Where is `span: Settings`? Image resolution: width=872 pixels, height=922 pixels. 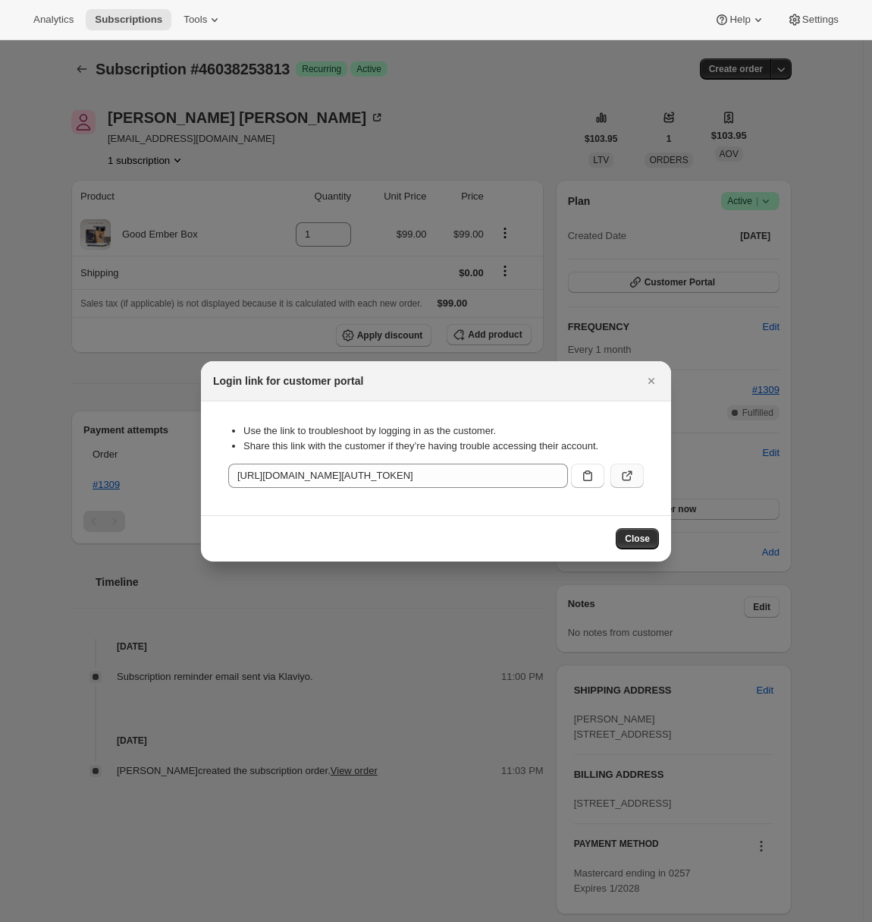
span: Settings is located at coordinates (821, 20).